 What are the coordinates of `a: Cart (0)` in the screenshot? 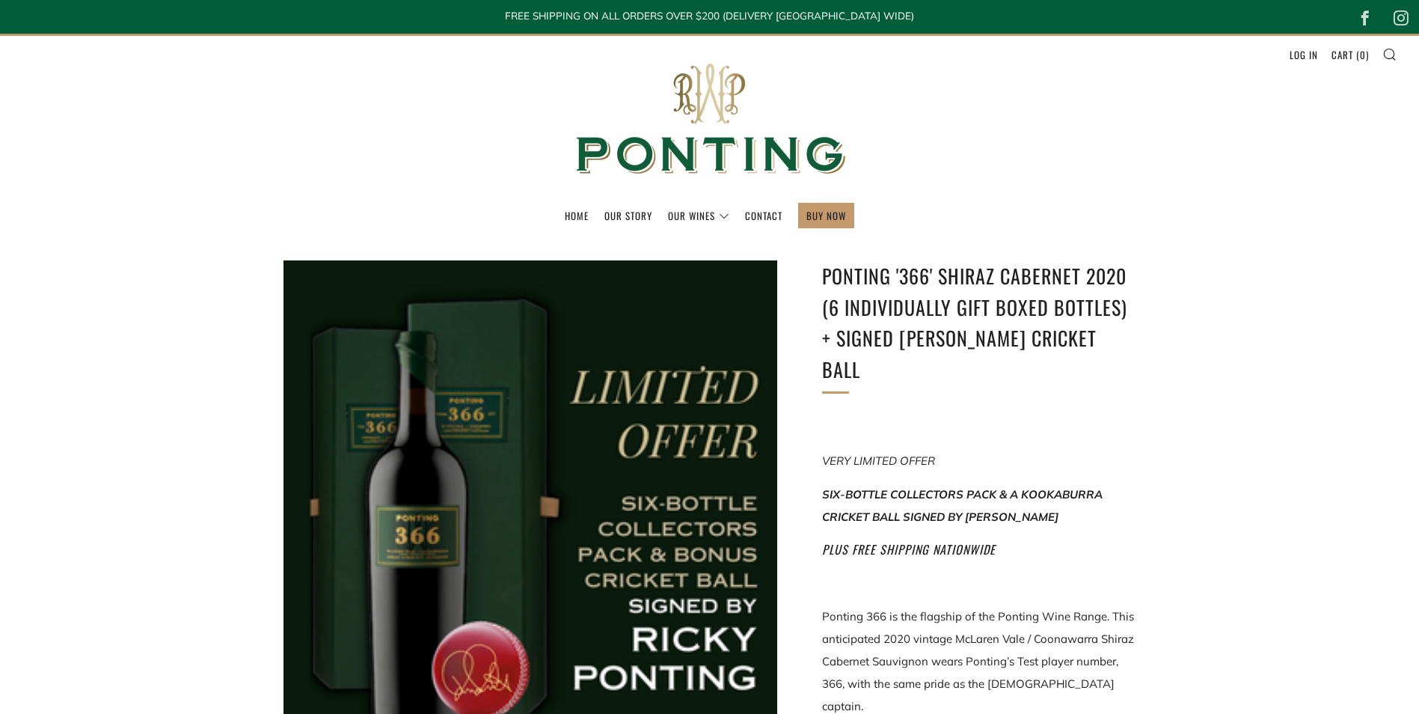 It's located at (1350, 55).